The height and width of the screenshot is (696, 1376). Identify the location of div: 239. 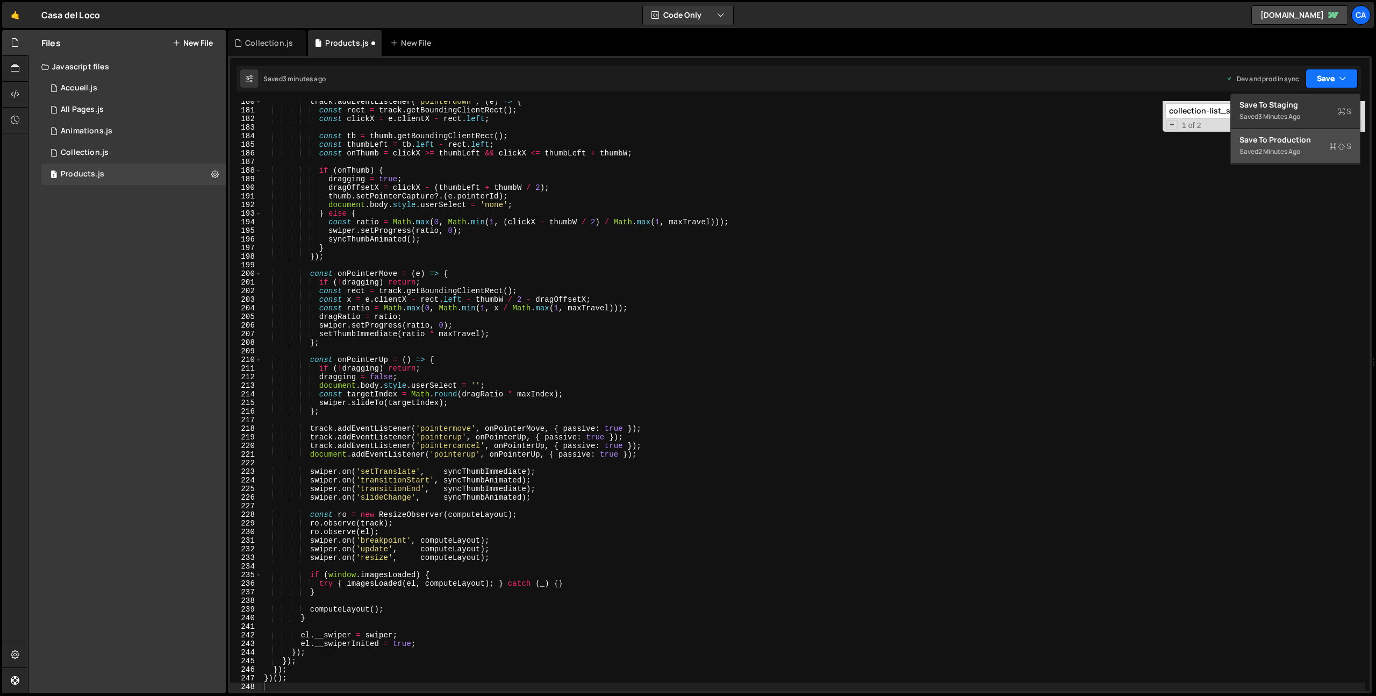
(246, 609).